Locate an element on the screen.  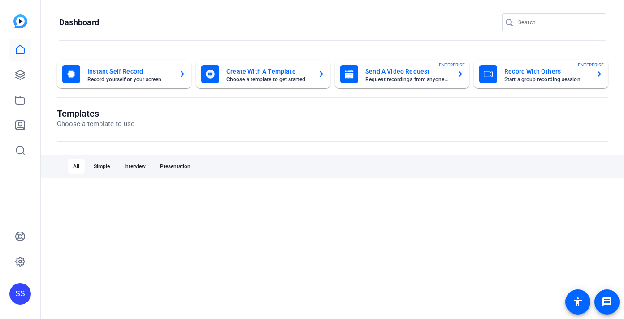
mat-card-title: Record With Others is located at coordinates (546, 71).